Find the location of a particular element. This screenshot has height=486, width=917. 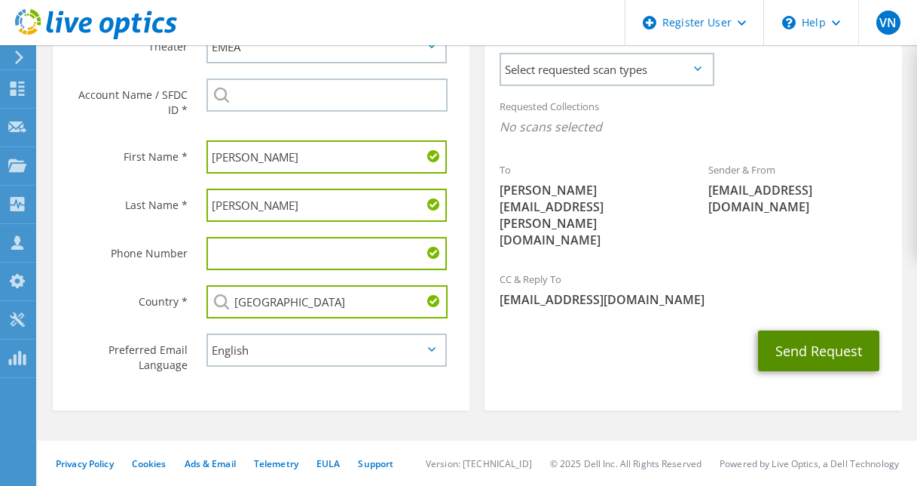

svg: \n is located at coordinates (789, 23).